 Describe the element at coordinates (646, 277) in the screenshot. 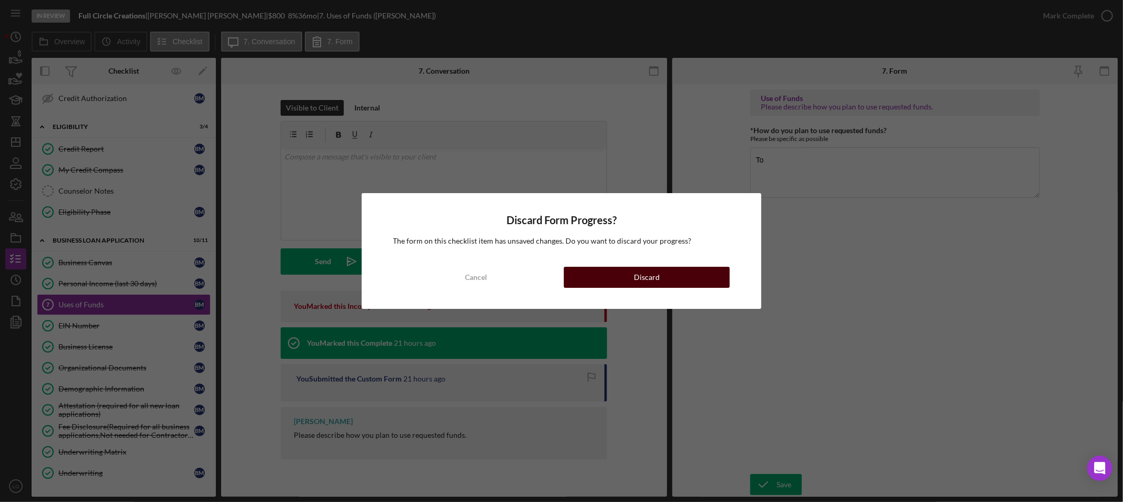

I see `div: Discard` at that location.